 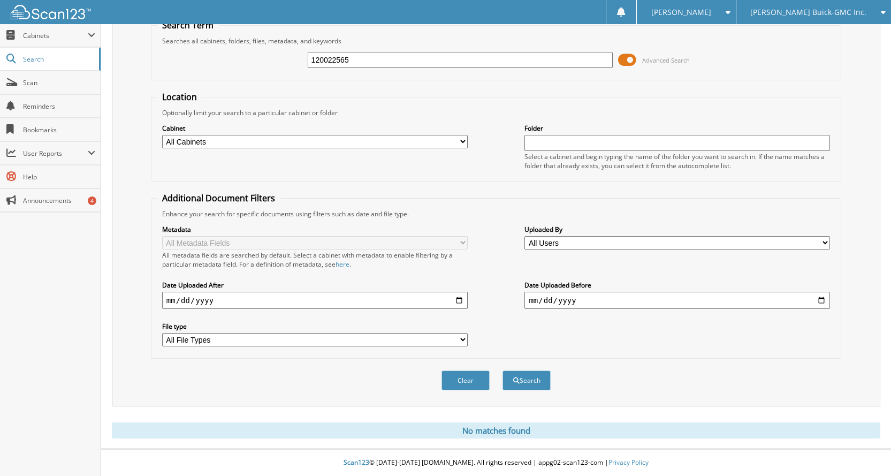 I want to click on span: Reminders, so click(x=59, y=106).